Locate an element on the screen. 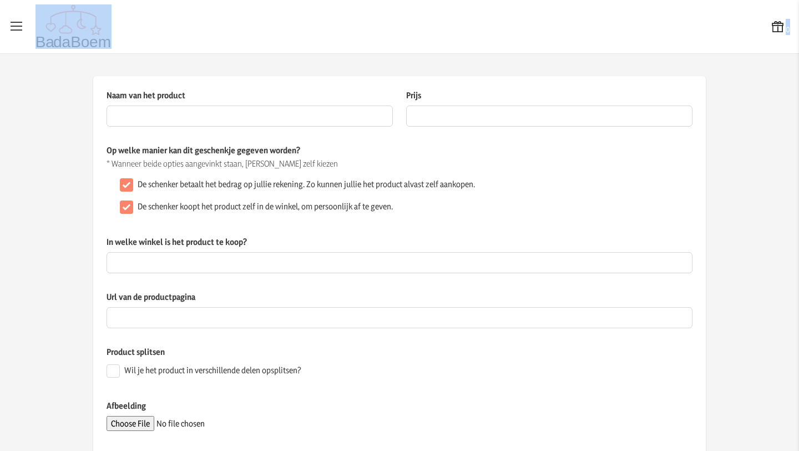  p: Product splitsen is located at coordinates (400, 351).